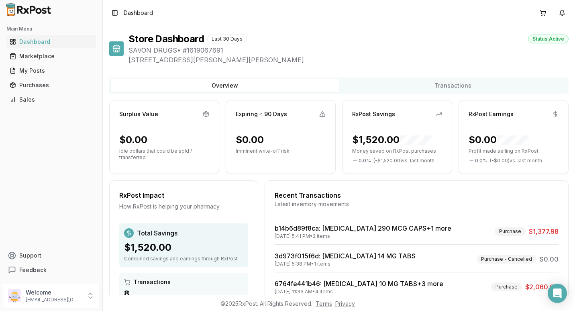  What do you see at coordinates (374, 114) in the screenshot?
I see `div: RxPost Savings` at bounding box center [374, 114].